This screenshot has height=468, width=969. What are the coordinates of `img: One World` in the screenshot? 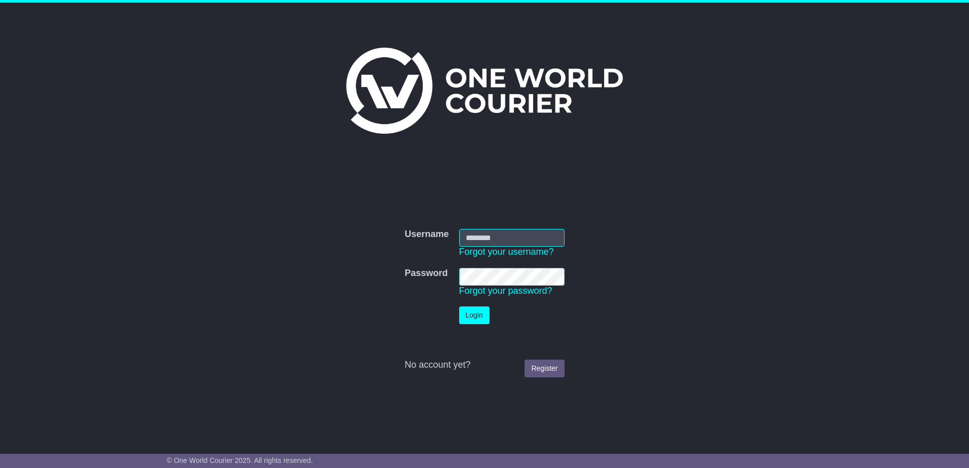 It's located at (484, 91).